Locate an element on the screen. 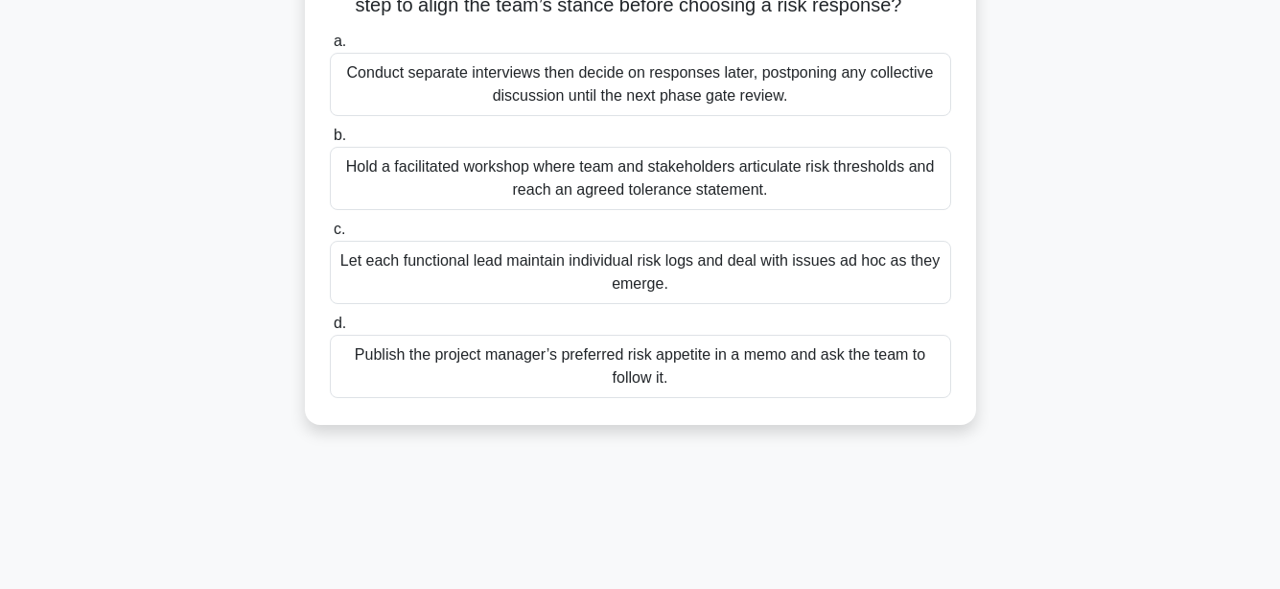  span: a. is located at coordinates (340, 40).